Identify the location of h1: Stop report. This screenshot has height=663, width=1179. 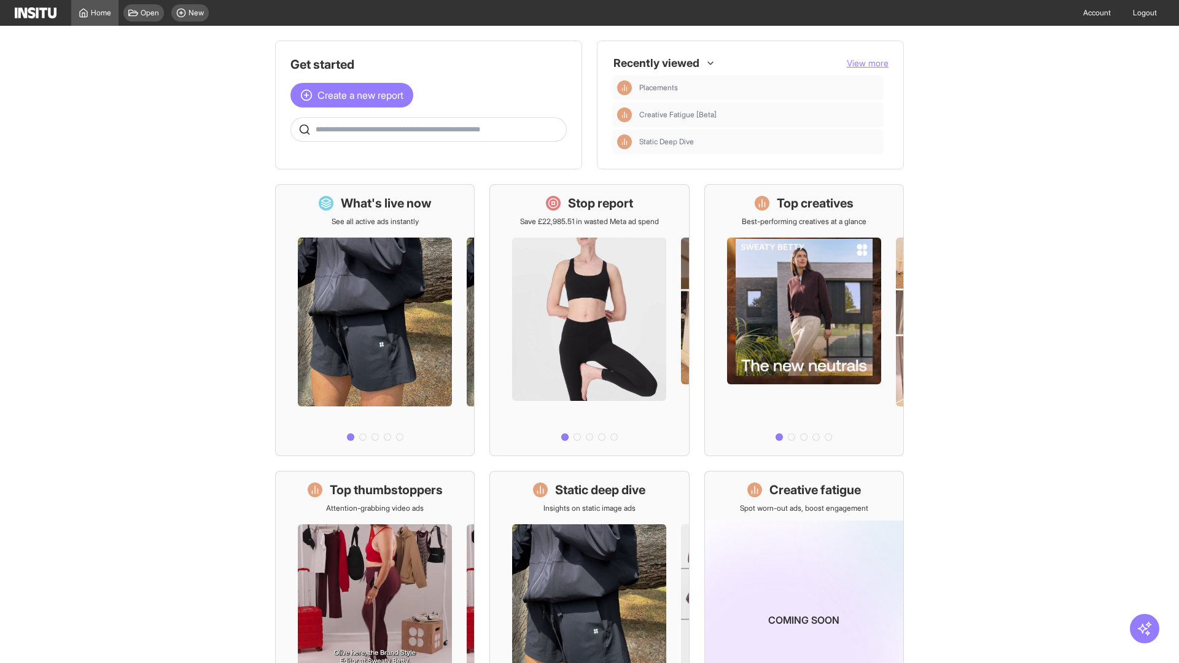
(601, 203).